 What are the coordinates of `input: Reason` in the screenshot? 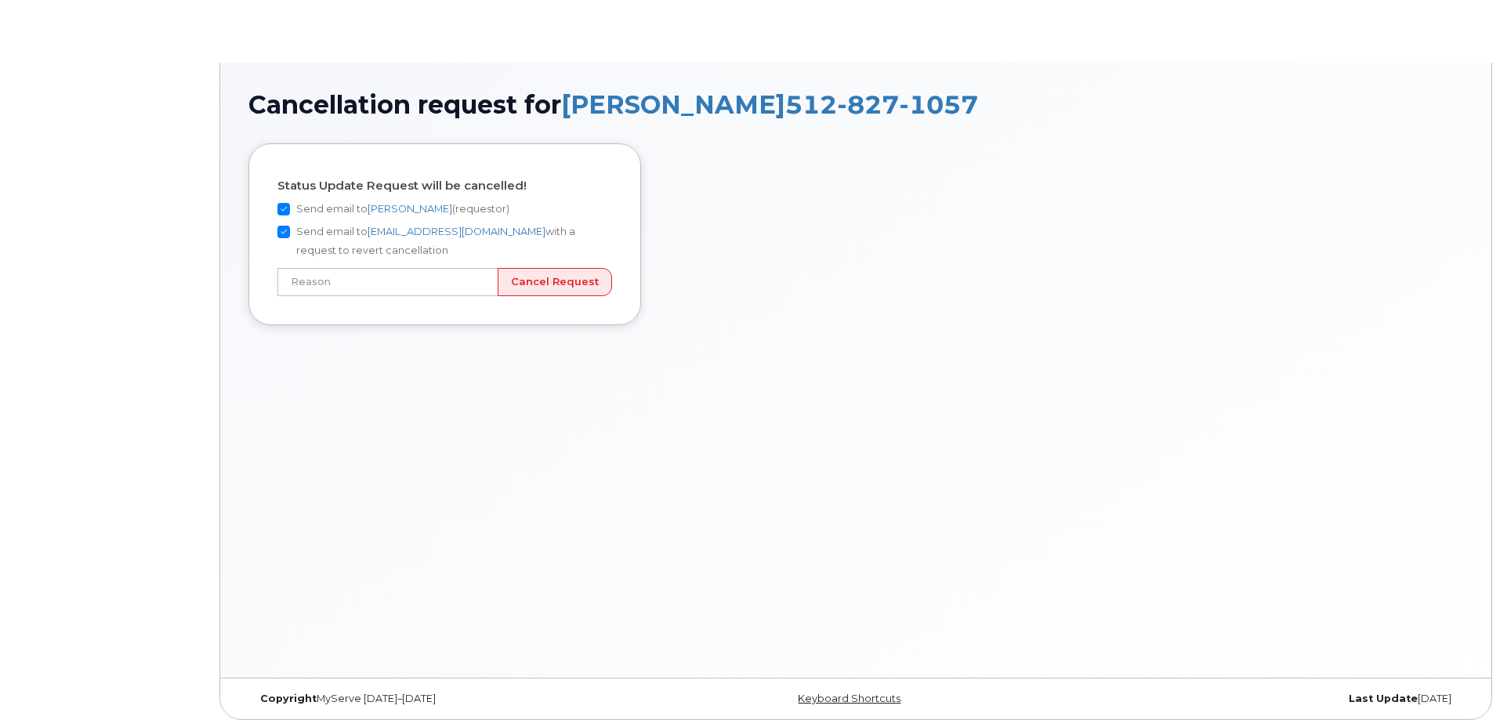 It's located at (388, 282).